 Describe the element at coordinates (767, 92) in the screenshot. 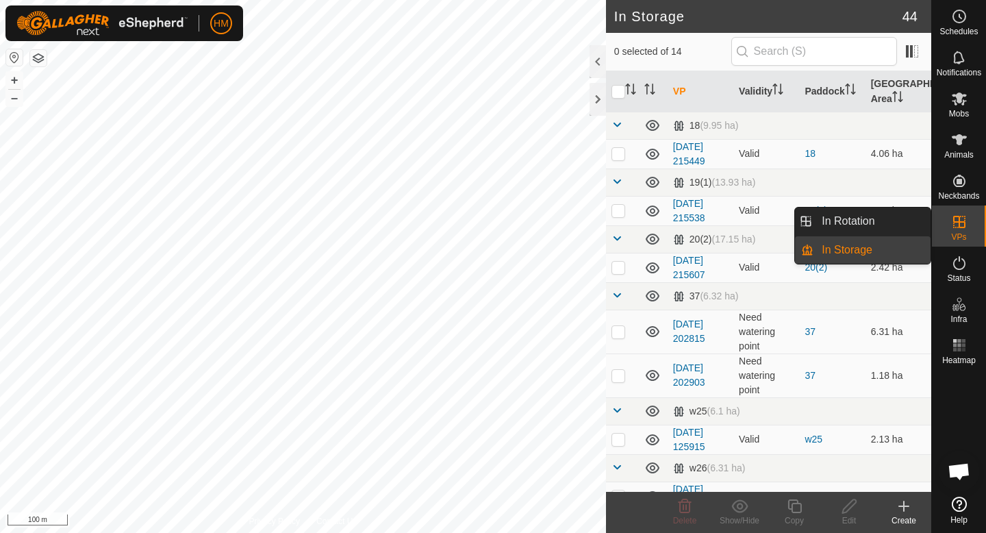

I see `th: Validity` at that location.